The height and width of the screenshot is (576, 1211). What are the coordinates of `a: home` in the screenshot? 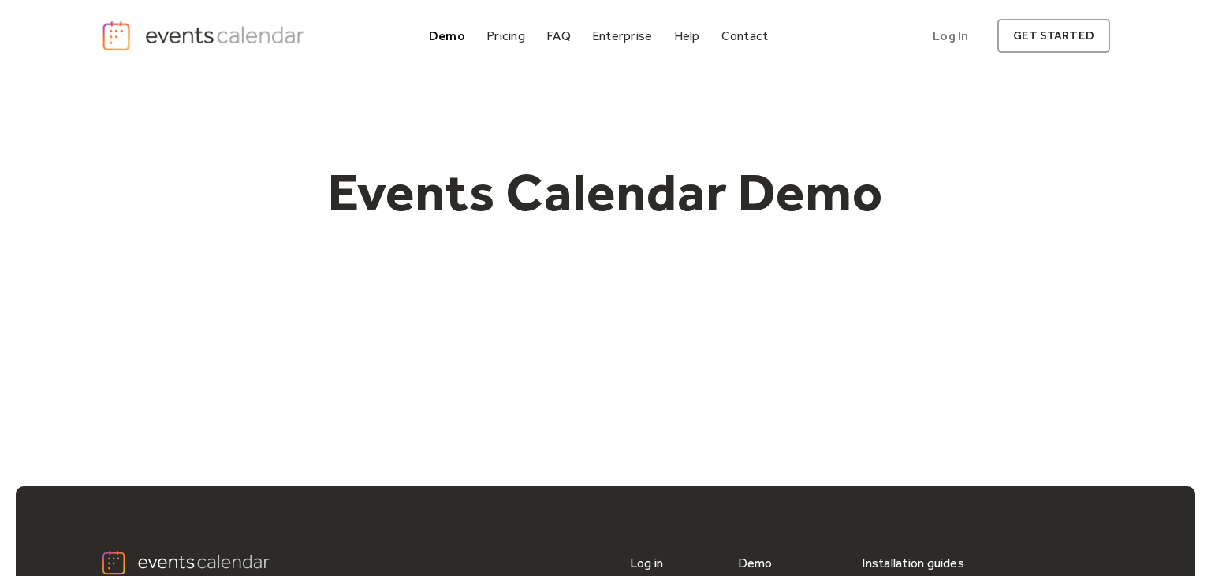 It's located at (205, 35).